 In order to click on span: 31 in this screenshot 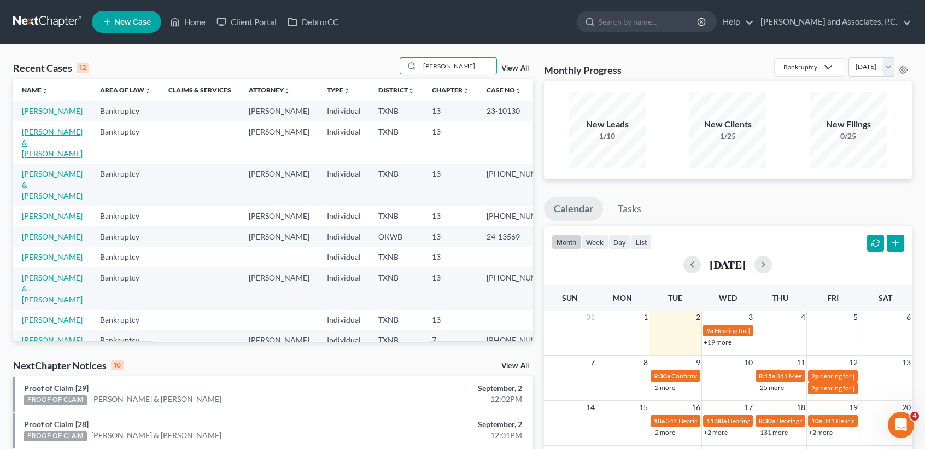, I will do `click(591, 317)`.